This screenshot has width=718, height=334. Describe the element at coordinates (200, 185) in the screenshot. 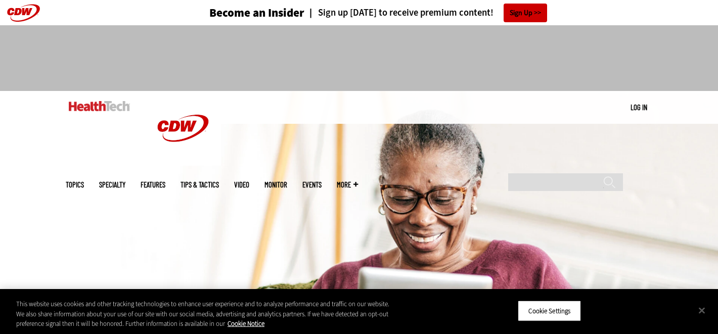

I see `a: Tips & Tactics` at that location.